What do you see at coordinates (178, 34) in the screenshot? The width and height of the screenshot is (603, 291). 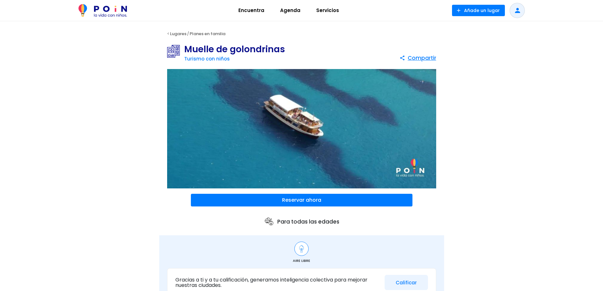 I see `a: Lugares` at bounding box center [178, 34].